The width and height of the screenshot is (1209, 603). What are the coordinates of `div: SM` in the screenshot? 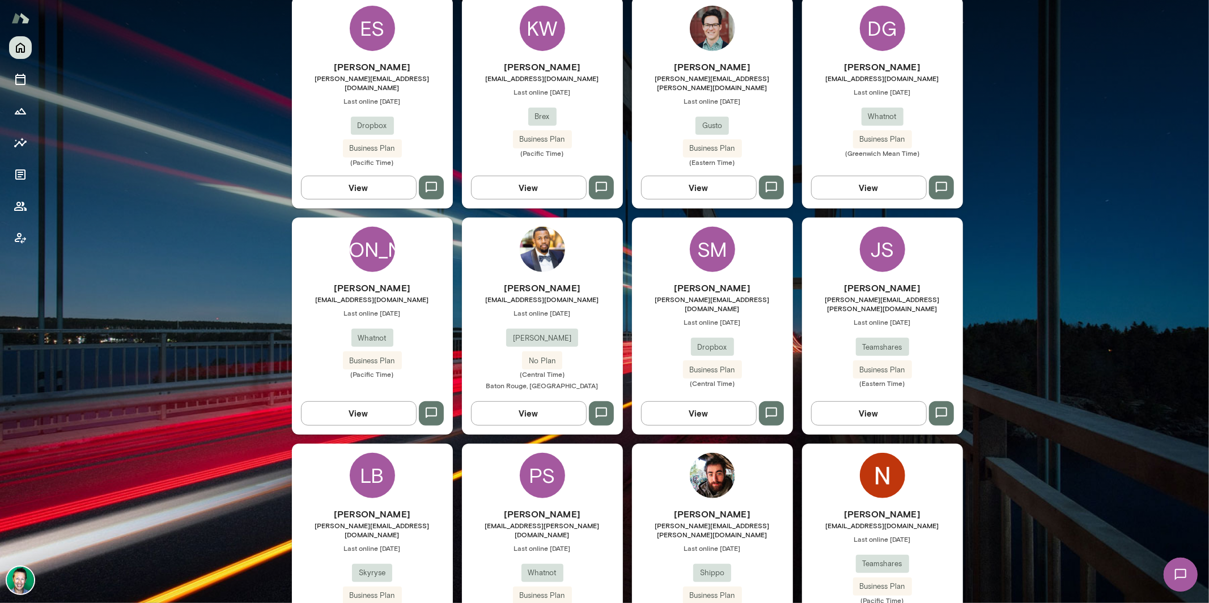 It's located at (713, 249).